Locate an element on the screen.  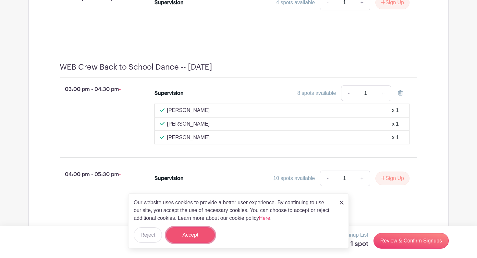
p: Our website uses cookies to provide a better user experience. By continuing to use our site, you ... is located at coordinates (233, 211).